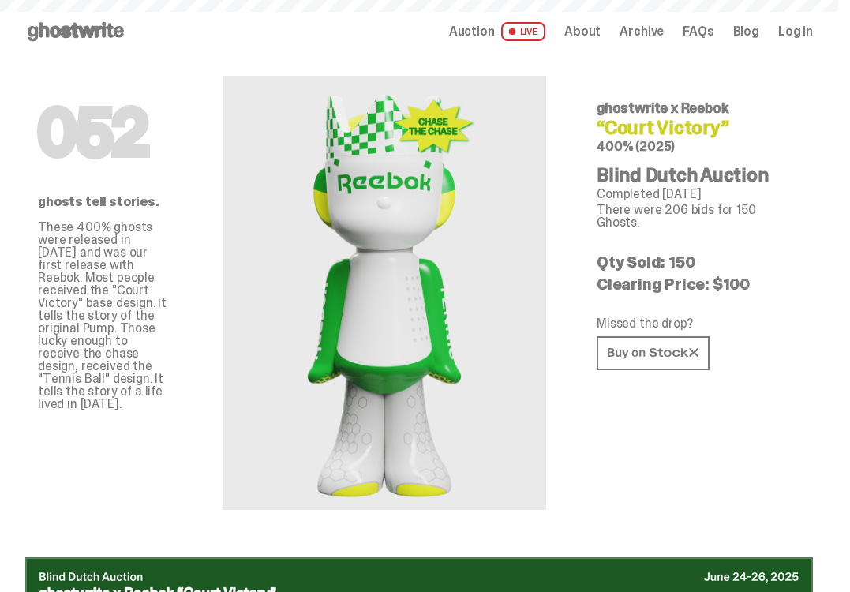  Describe the element at coordinates (472, 32) in the screenshot. I see `span: Auction` at that location.